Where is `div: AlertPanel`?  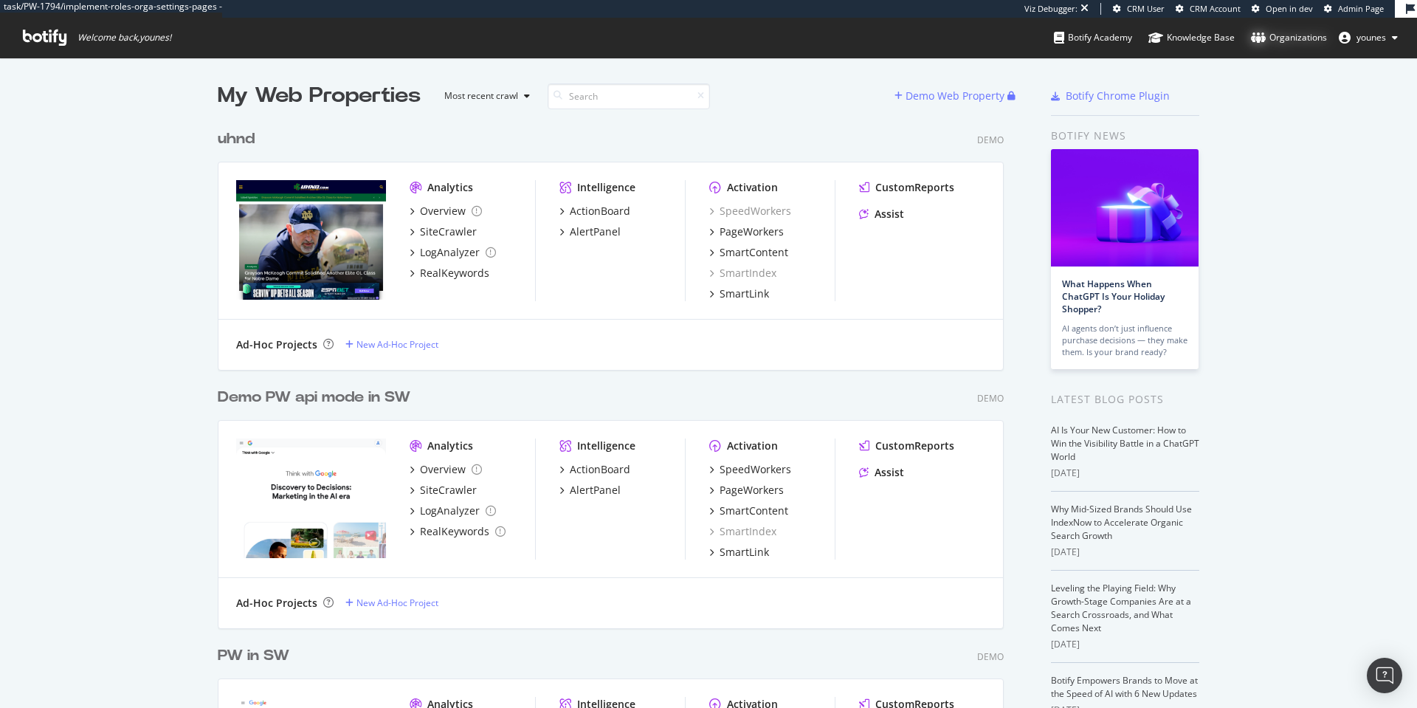
div: AlertPanel is located at coordinates (595, 232).